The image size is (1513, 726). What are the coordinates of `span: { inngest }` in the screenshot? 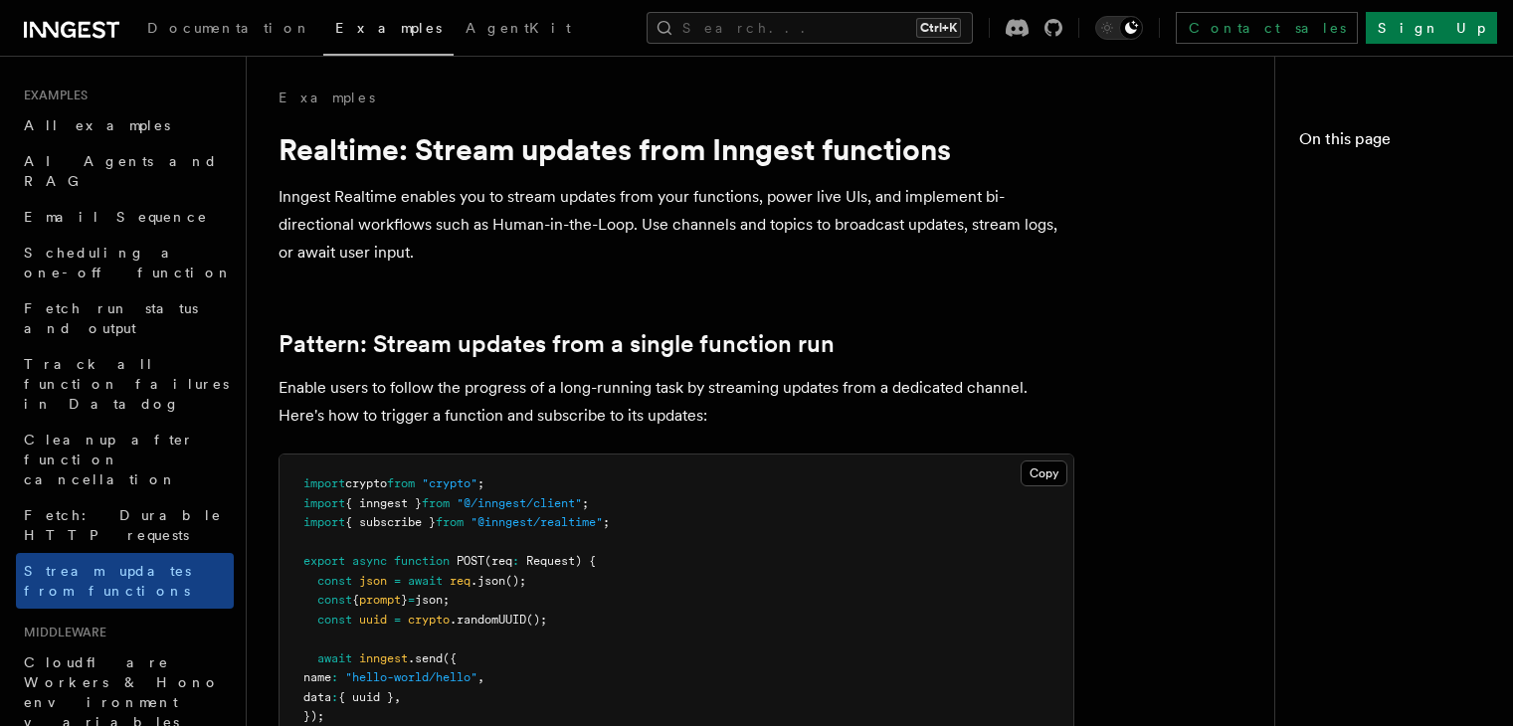 It's located at (383, 503).